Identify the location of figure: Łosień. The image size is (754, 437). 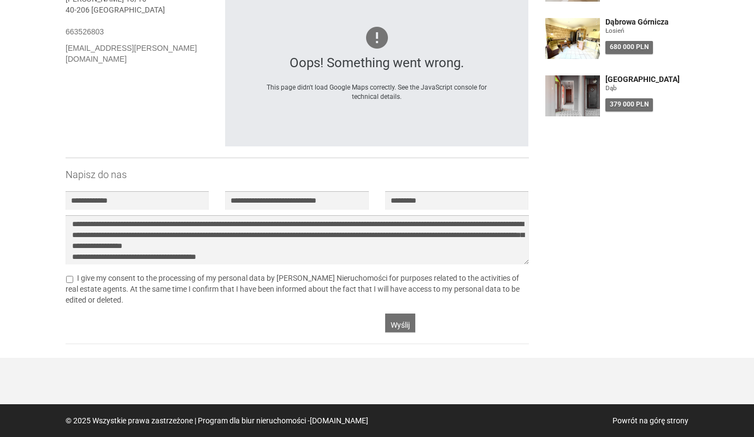
(647, 31).